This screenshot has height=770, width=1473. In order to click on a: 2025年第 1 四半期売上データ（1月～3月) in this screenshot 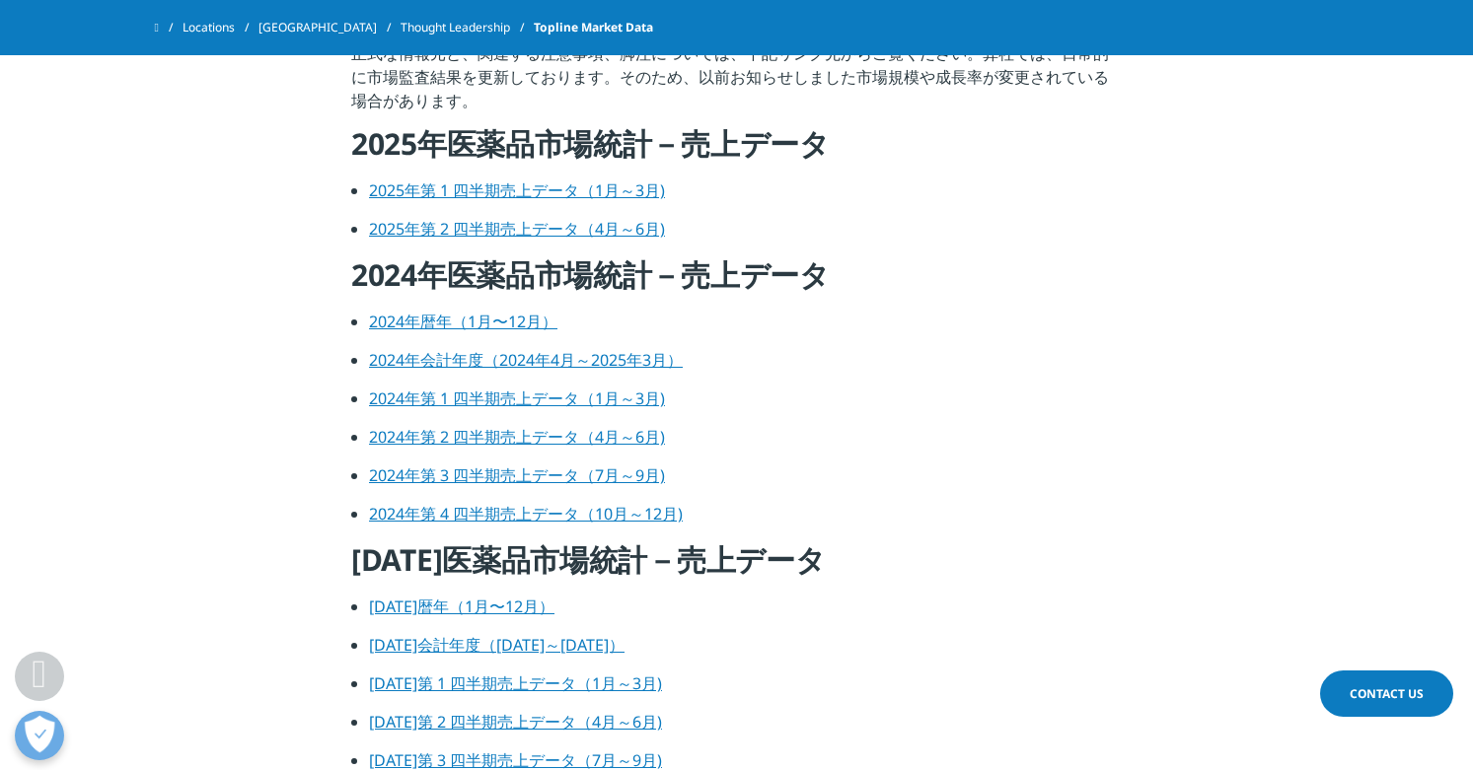, I will do `click(517, 190)`.